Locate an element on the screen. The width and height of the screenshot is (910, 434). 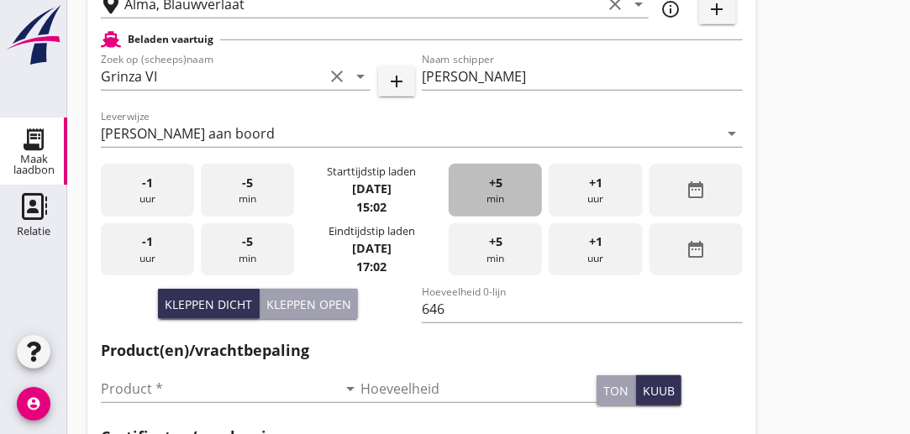
input: Hoeveelheid 0-lijn is located at coordinates (582, 309).